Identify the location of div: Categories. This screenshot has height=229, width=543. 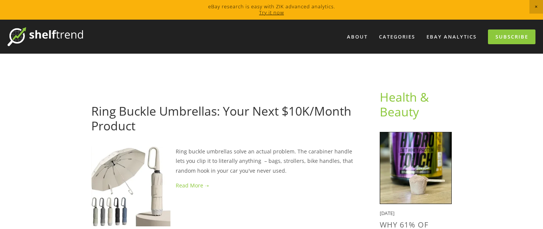
(397, 37).